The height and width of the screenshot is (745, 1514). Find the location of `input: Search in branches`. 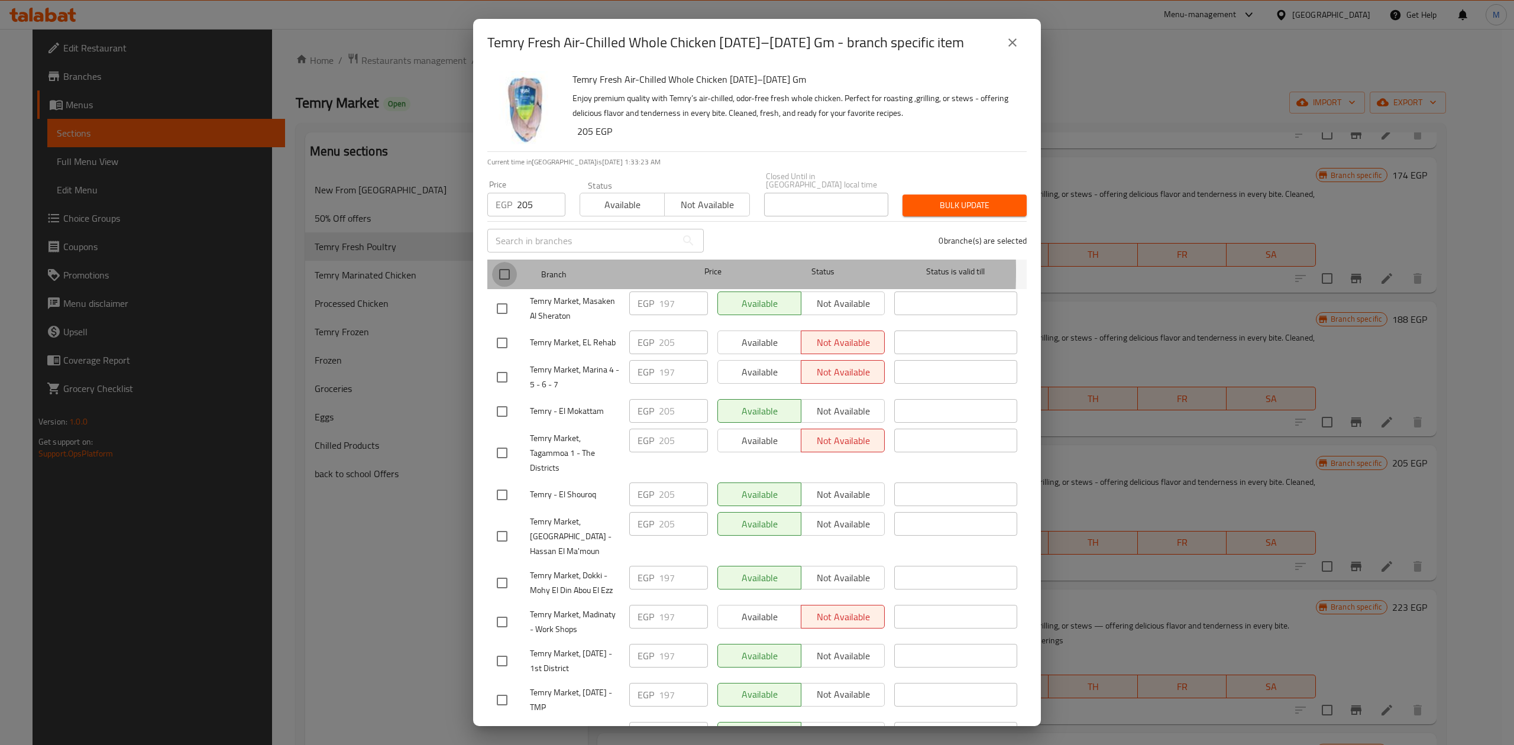

input: Search in branches is located at coordinates (582, 241).